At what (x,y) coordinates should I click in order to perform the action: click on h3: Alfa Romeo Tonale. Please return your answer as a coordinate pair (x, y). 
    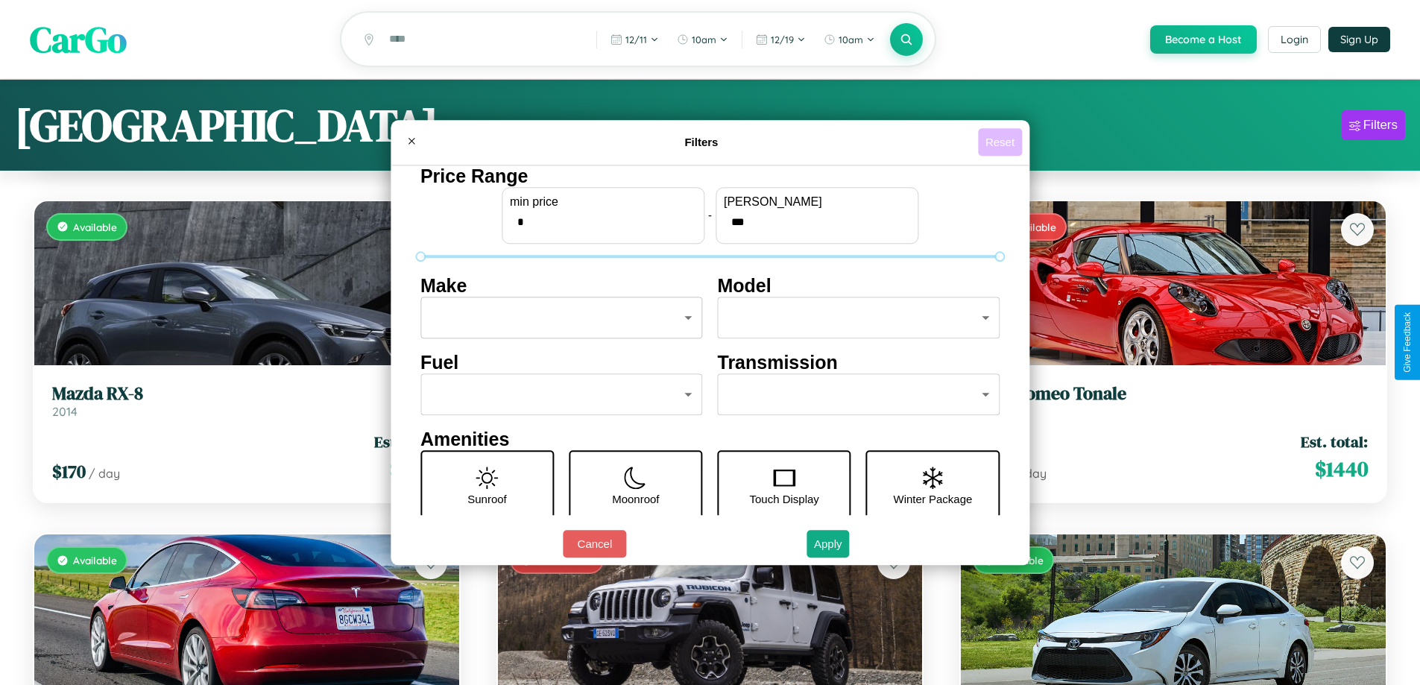
    Looking at the image, I should click on (1173, 394).